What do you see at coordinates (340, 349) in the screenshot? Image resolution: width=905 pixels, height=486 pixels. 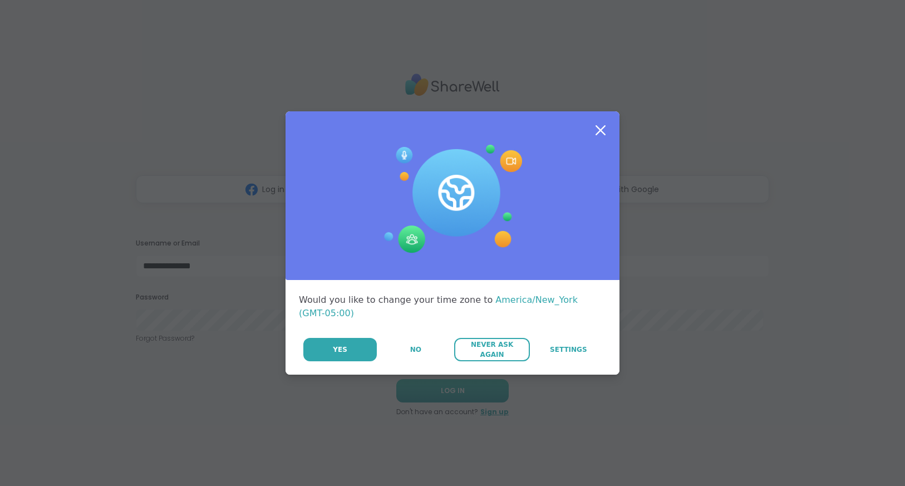 I see `button: Yes` at bounding box center [340, 349].